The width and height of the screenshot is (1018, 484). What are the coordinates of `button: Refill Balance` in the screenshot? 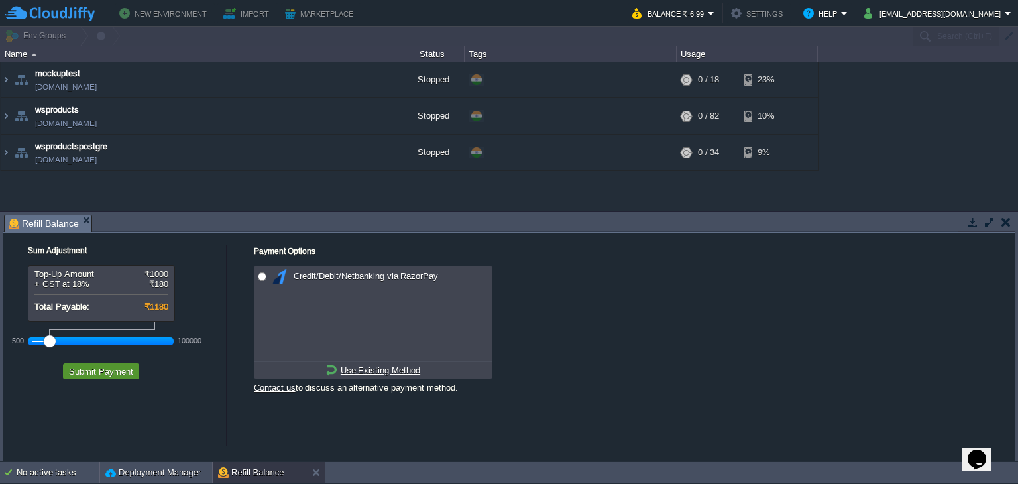 It's located at (251, 472).